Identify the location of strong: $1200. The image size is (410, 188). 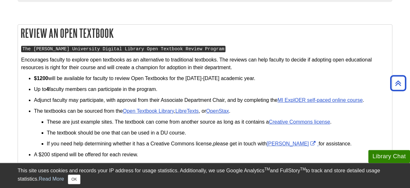
(41, 78).